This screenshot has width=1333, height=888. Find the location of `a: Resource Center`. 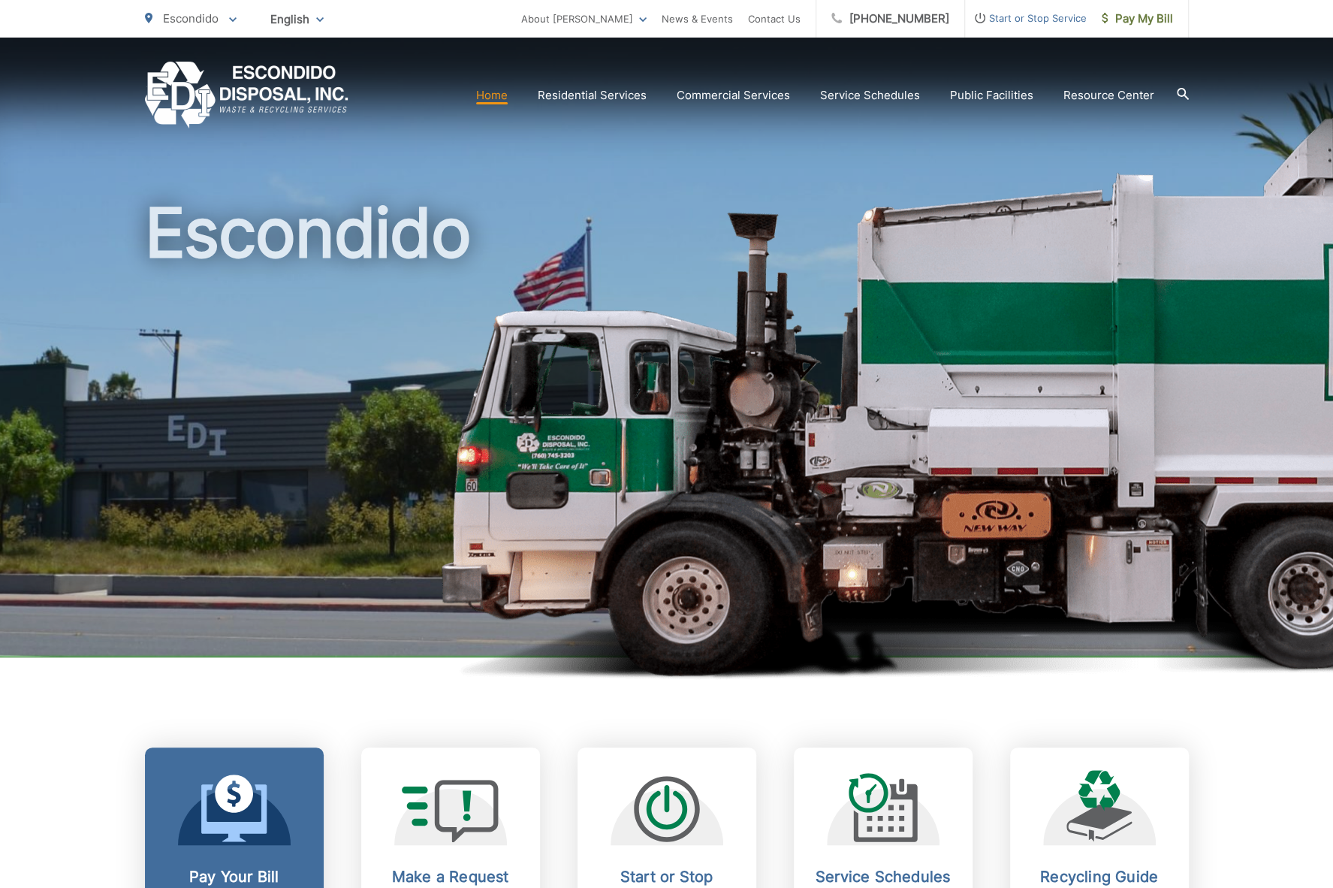

a: Resource Center is located at coordinates (1108, 95).